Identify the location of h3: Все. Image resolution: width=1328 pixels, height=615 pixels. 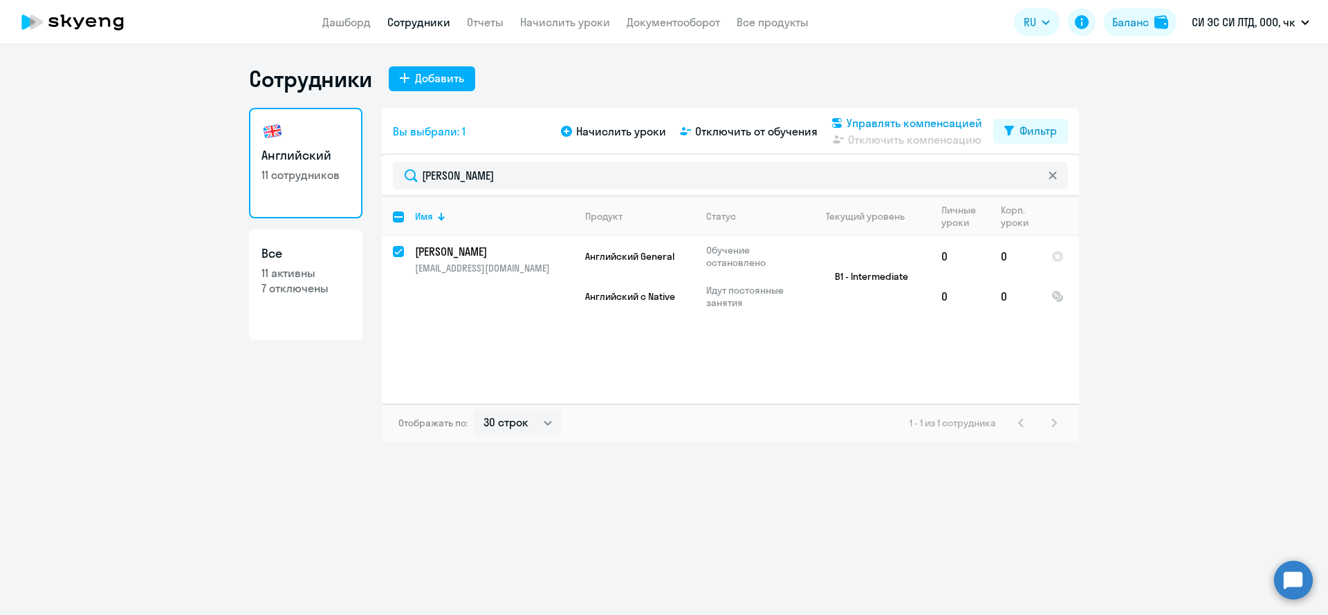
(306, 254).